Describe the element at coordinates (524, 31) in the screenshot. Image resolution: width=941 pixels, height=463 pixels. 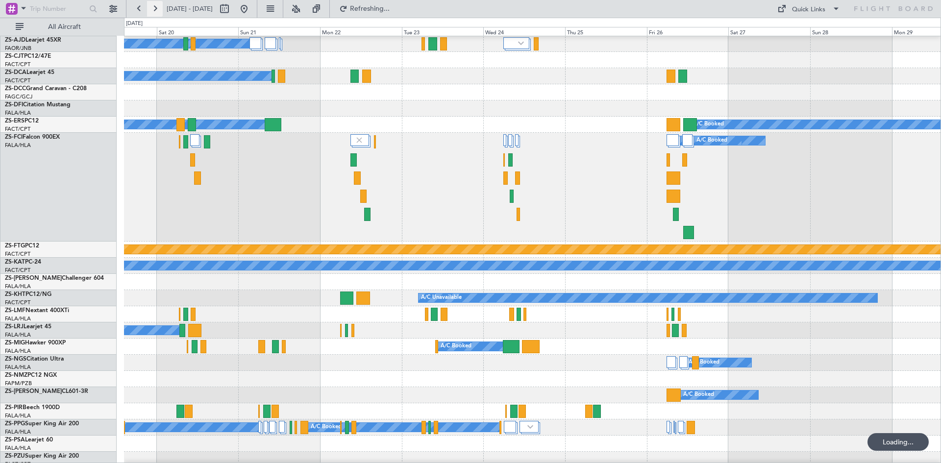
I see `div: Wed 24` at that location.